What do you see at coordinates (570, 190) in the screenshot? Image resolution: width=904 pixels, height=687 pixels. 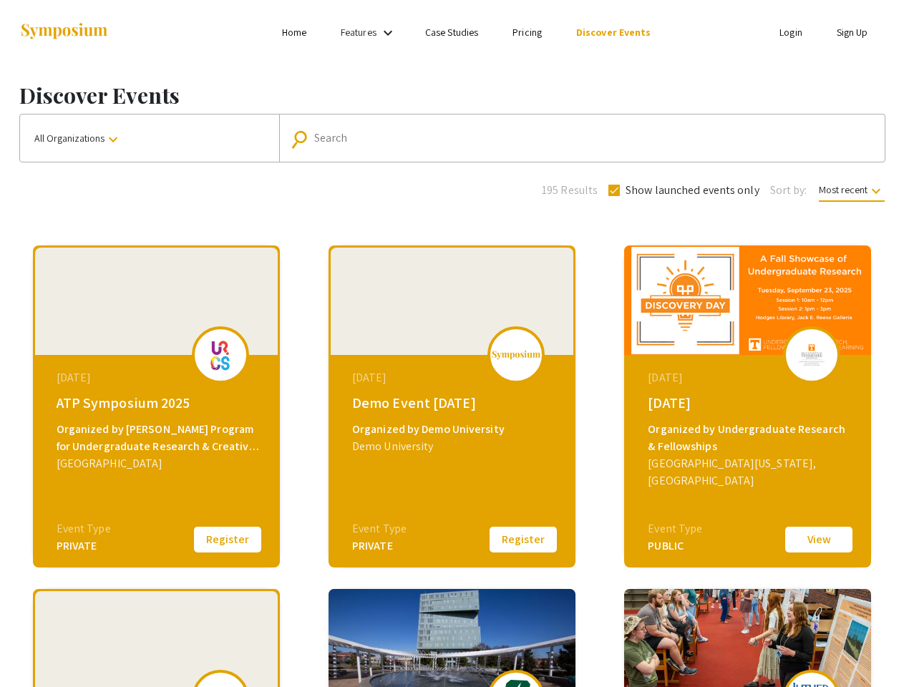 I see `span: 195 Results` at bounding box center [570, 190].